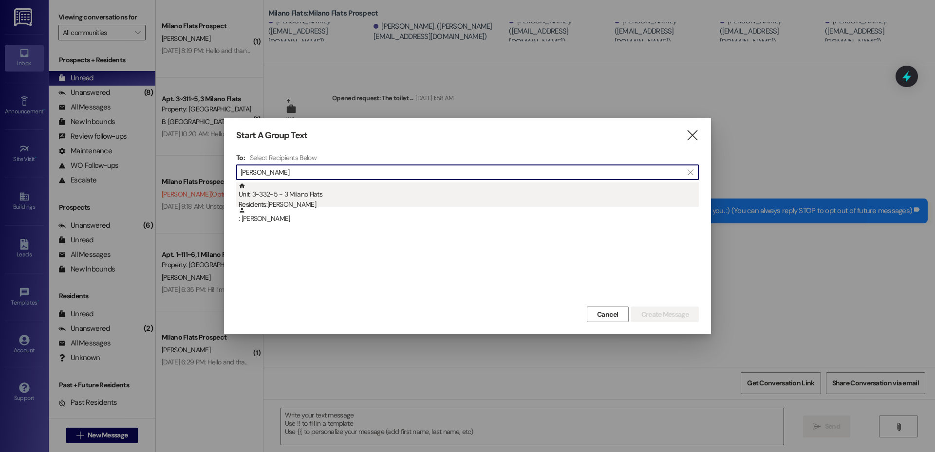 The height and width of the screenshot is (452, 935). What do you see at coordinates (469, 196) in the screenshot?
I see `div: Unit: 3~332~5 - 3 Milano Flats` at bounding box center [469, 196].